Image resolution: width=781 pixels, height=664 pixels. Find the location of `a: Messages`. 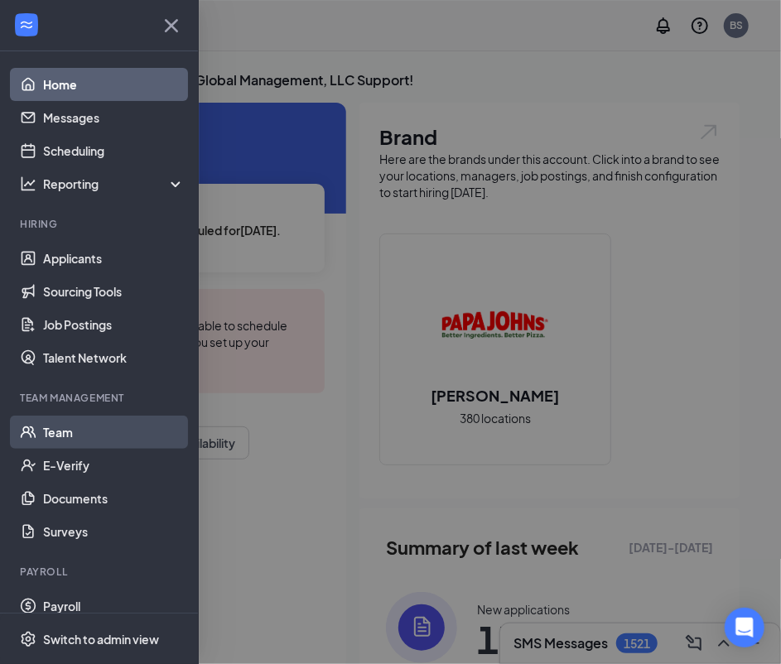

a: Messages is located at coordinates (113, 118).